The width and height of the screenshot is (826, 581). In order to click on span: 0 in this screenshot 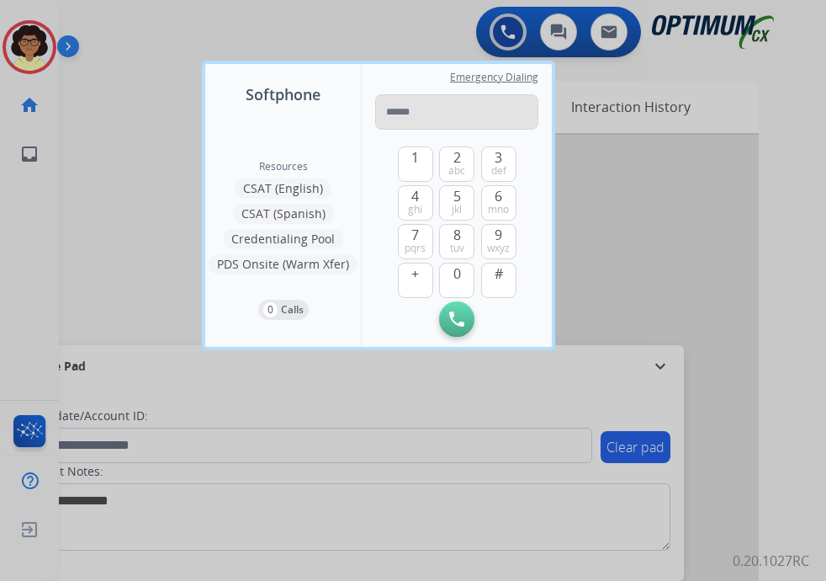, I will do `click(457, 274)`.